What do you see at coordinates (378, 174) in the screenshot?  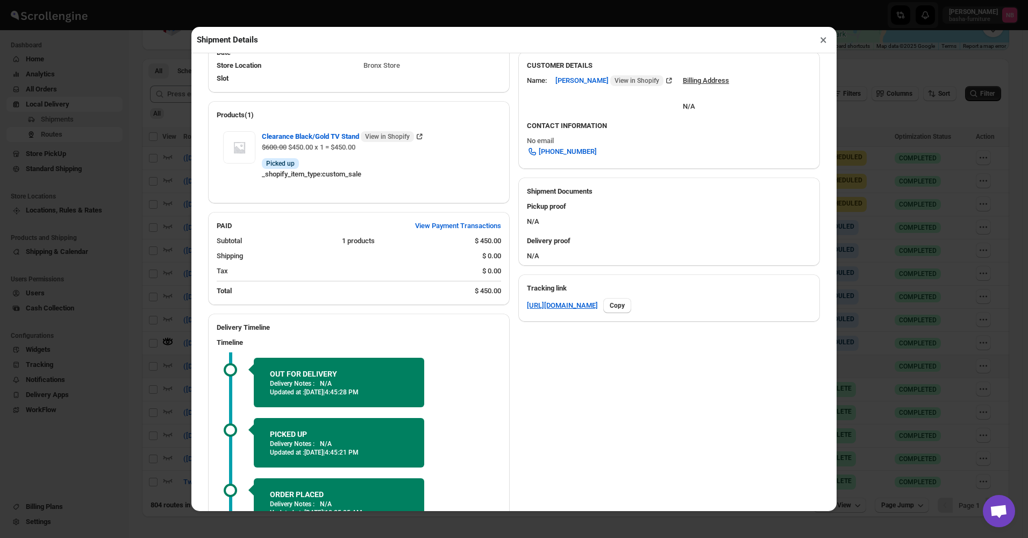 I see `div: _shopify_item_type : custom_sale` at bounding box center [378, 174].